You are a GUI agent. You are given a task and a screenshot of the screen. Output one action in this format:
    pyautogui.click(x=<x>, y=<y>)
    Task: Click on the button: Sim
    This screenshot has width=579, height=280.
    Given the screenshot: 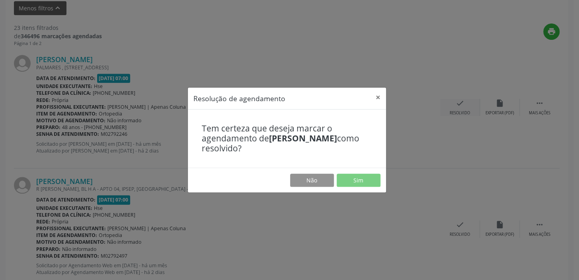 What is the action you would take?
    pyautogui.click(x=359, y=180)
    